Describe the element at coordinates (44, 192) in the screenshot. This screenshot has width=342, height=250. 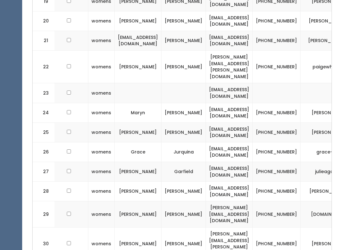
I see `td: 28` at that location.